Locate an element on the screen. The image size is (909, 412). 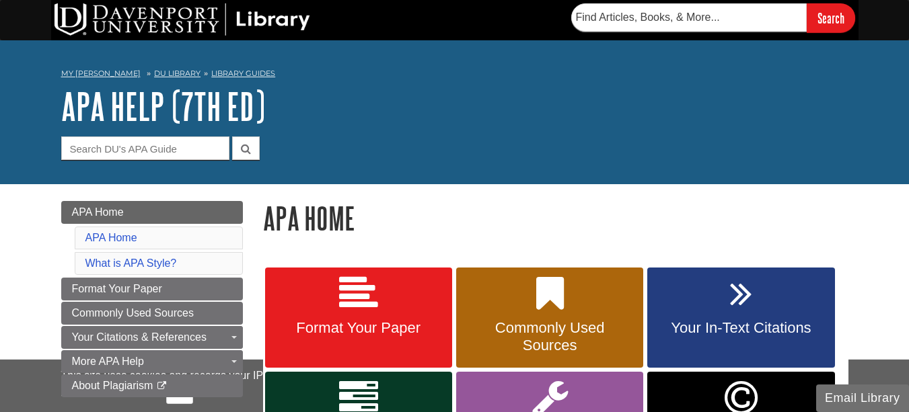
a: What is APA Style? is located at coordinates (131, 263).